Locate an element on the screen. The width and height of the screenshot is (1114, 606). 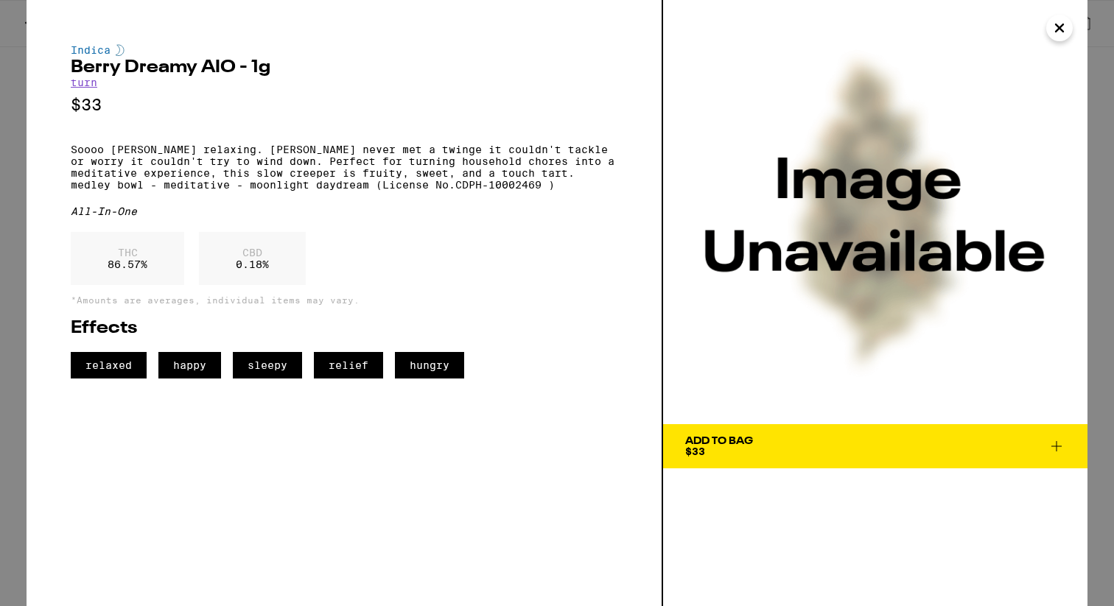
p: THC is located at coordinates (127, 253).